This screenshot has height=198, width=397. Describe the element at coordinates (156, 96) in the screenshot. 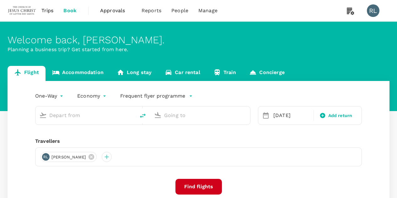

I see `button: Frequent flyer programme` at that location.